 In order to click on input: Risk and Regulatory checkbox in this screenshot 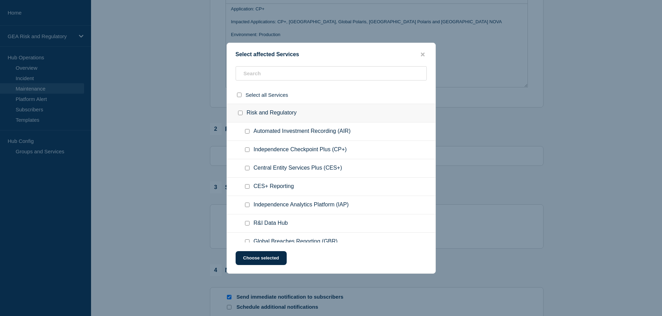, I will do `click(240, 113)`.